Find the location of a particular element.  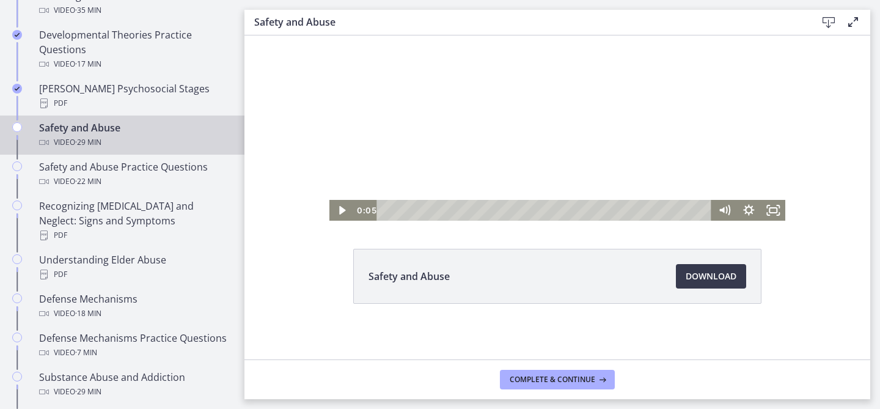

div: Substance Abuse and Addiction is located at coordinates (134, 384).